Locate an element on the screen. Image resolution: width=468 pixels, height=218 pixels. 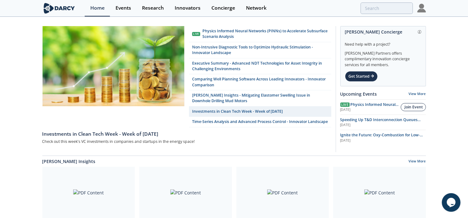
div: Get Started is located at coordinates (361, 77).